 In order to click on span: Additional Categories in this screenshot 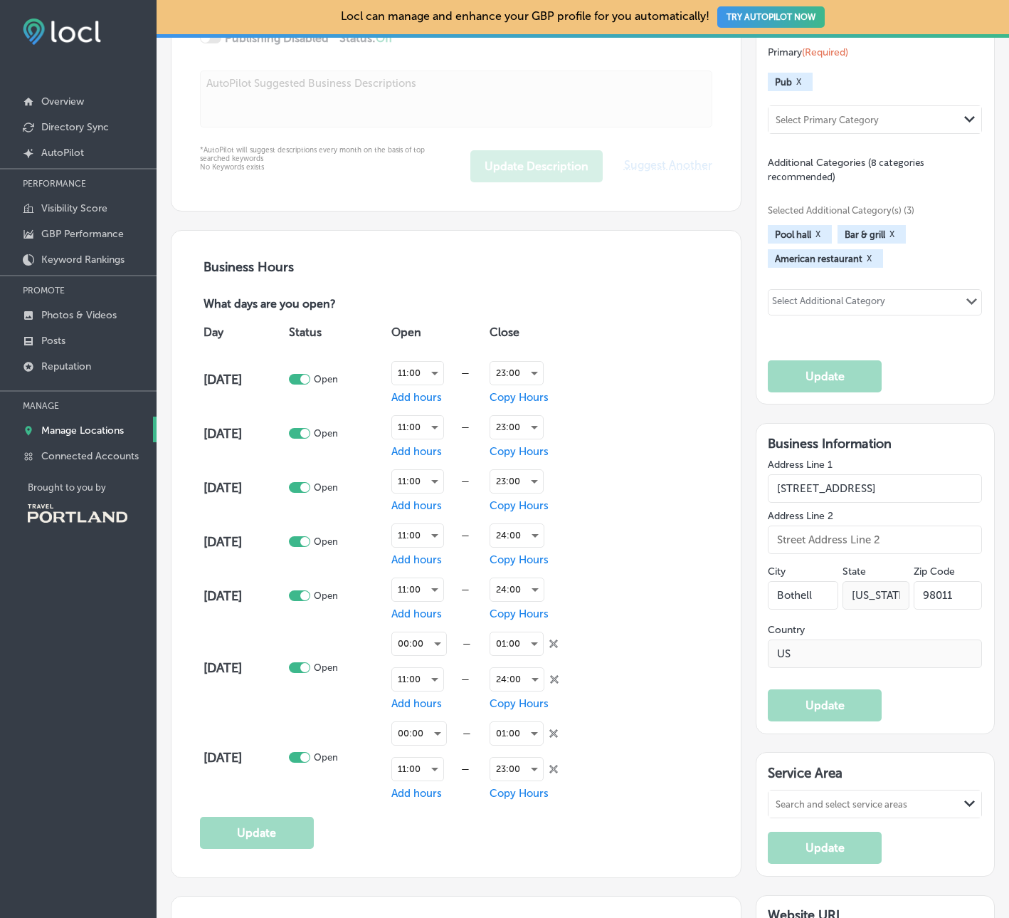, I will do `click(846, 169)`.